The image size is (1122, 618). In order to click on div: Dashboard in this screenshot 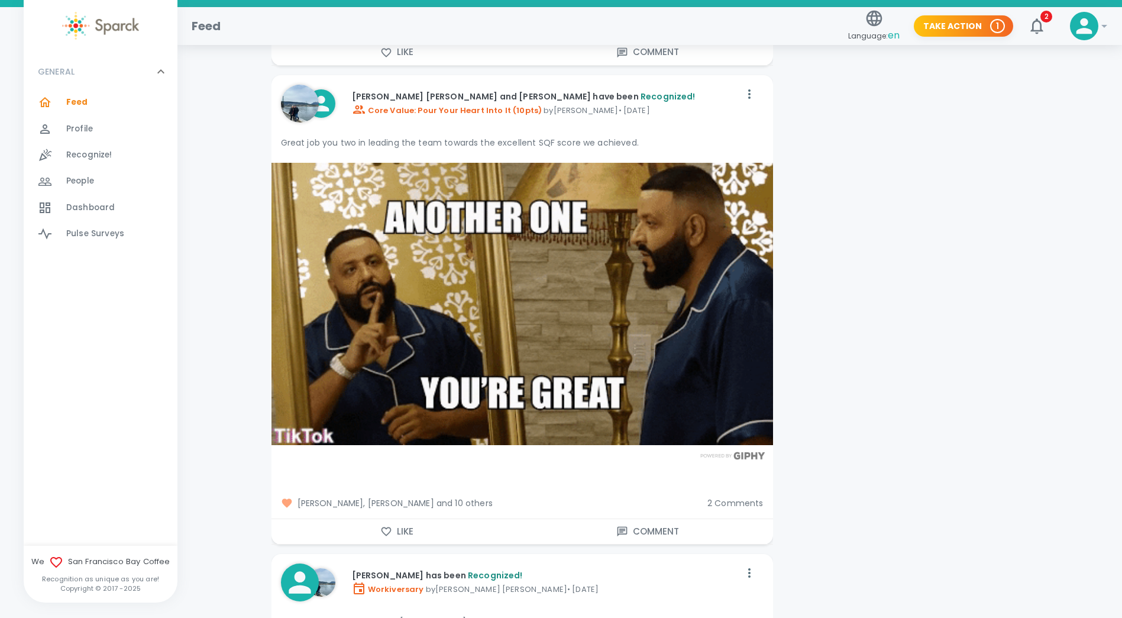, I will do `click(101, 208)`.